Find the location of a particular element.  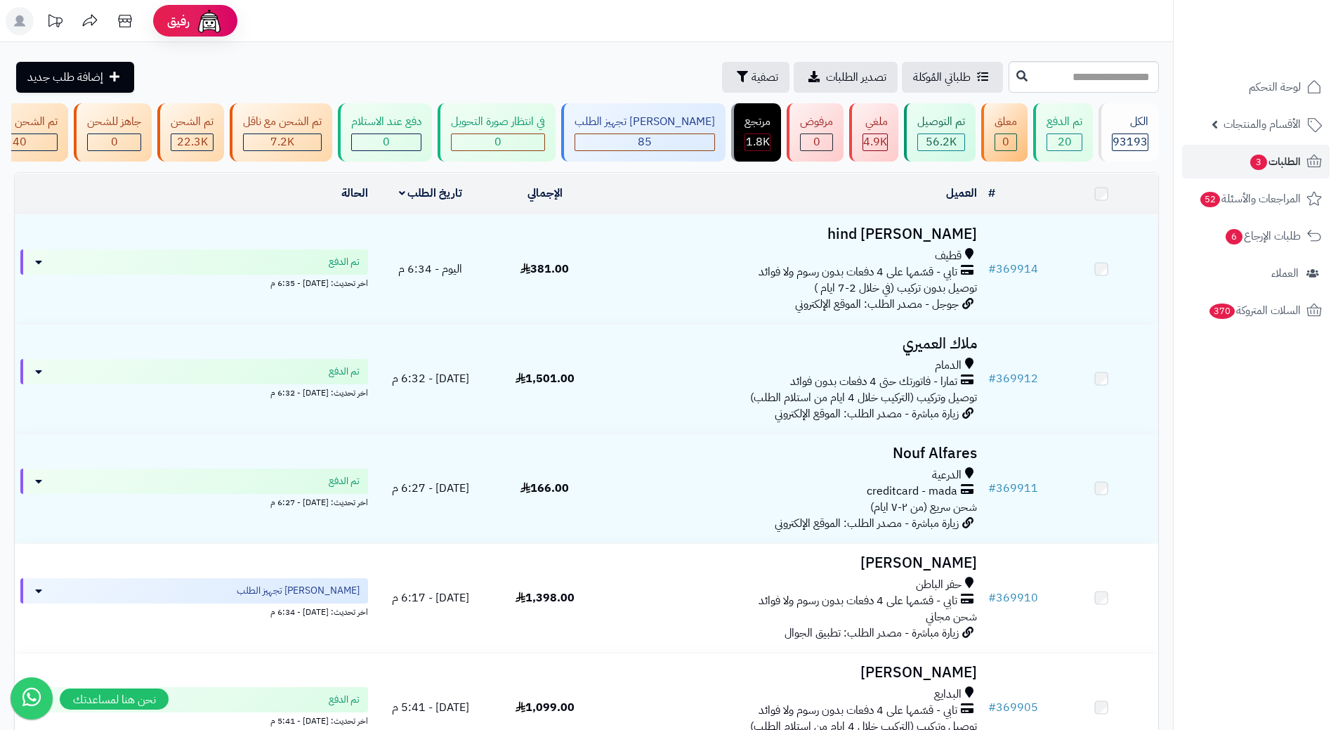

span: 166.00 is located at coordinates (544, 488).